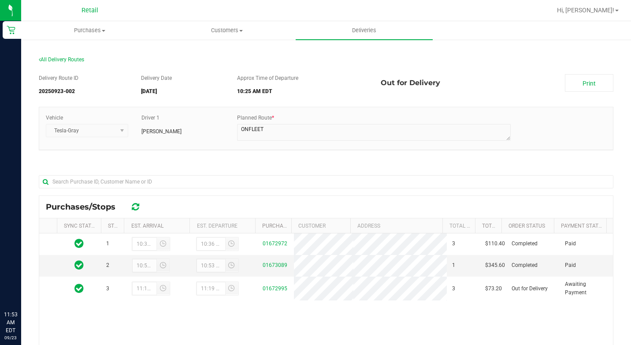  What do you see at coordinates (321, 226) in the screenshot?
I see `th: Customer` at bounding box center [321, 226].